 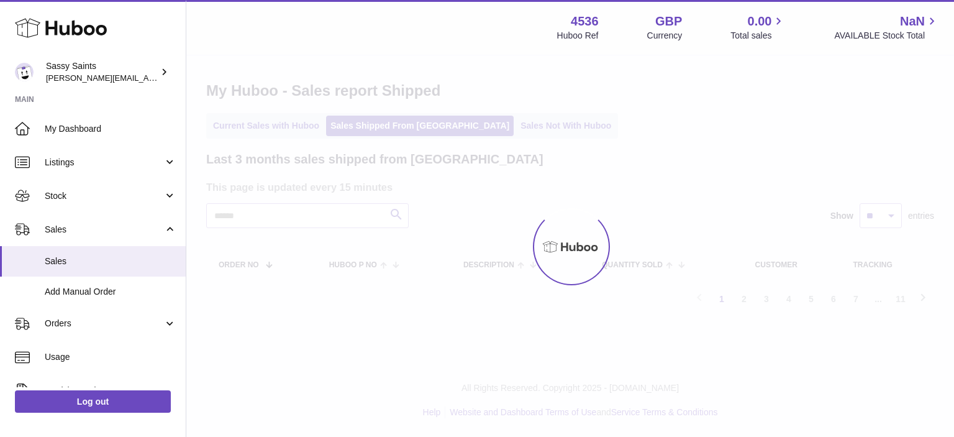 I want to click on span: Listings, so click(x=104, y=162).